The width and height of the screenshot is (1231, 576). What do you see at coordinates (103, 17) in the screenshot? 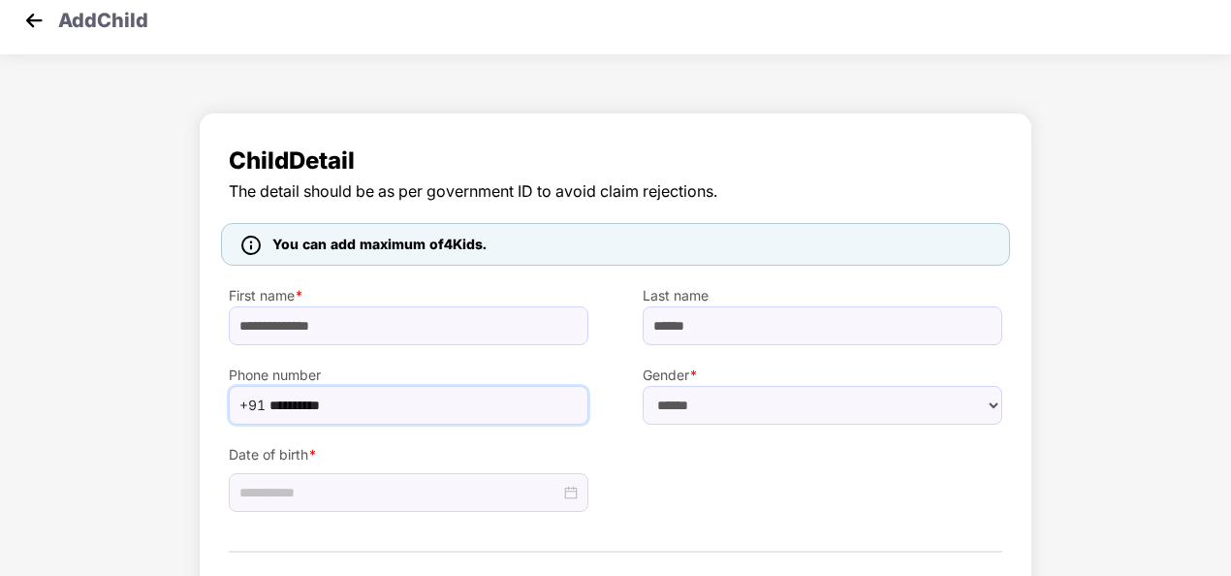
I see `p: Add Child` at bounding box center [103, 17].